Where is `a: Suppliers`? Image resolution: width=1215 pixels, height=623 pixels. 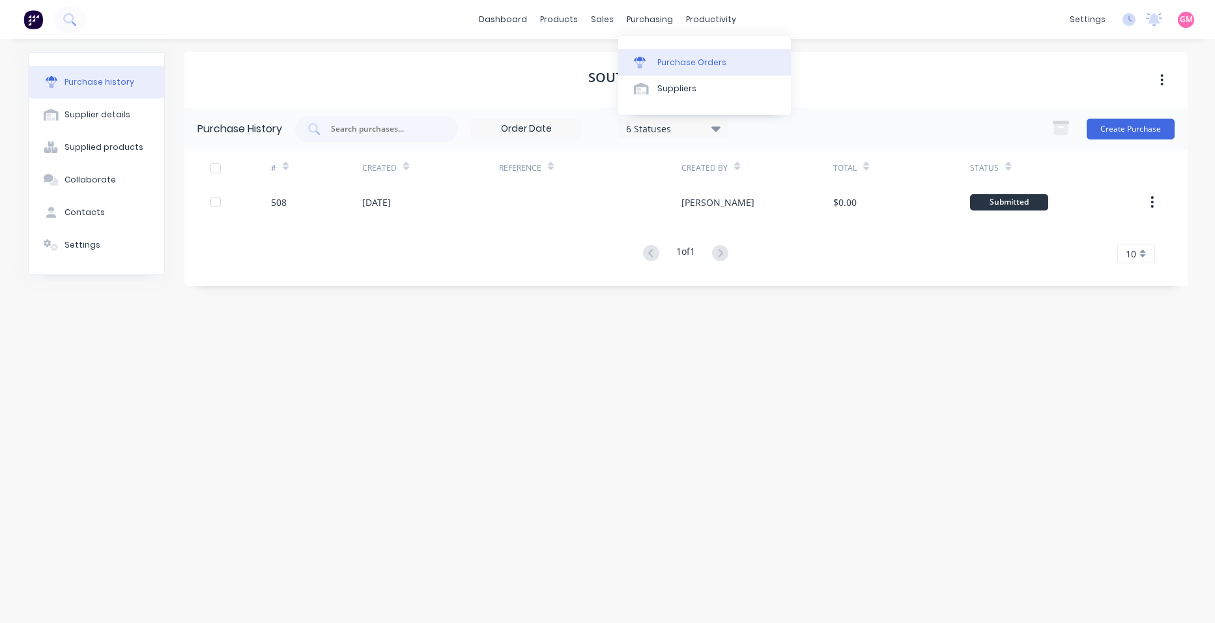
a: Suppliers is located at coordinates (704, 89).